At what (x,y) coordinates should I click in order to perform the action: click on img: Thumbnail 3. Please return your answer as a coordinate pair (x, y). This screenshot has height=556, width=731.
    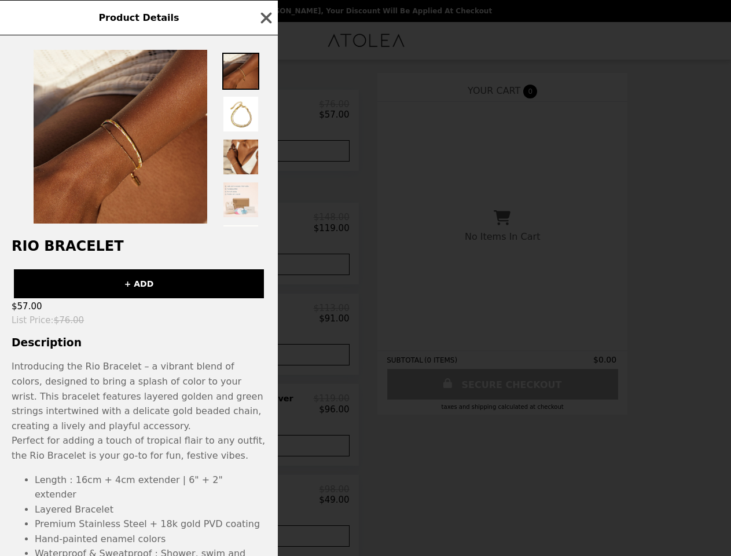
    Looking at the image, I should click on (241, 157).